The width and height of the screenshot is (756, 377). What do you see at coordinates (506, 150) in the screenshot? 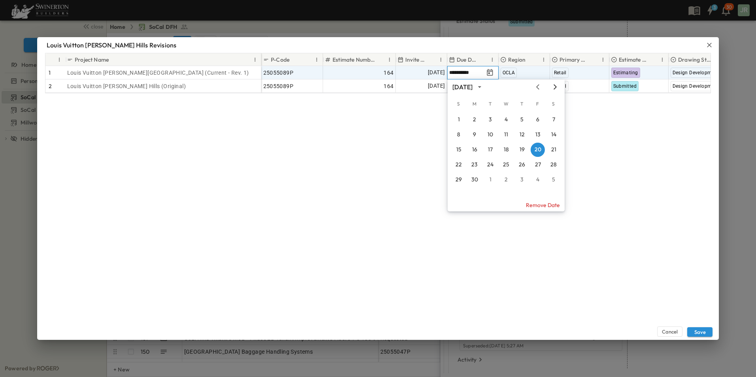
I see `button: 18` at bounding box center [506, 150].